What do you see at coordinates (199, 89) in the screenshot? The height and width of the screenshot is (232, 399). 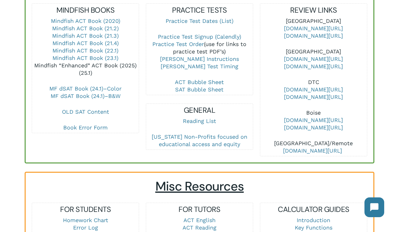 I see `a: SAT Bubble Sheet` at bounding box center [199, 89].